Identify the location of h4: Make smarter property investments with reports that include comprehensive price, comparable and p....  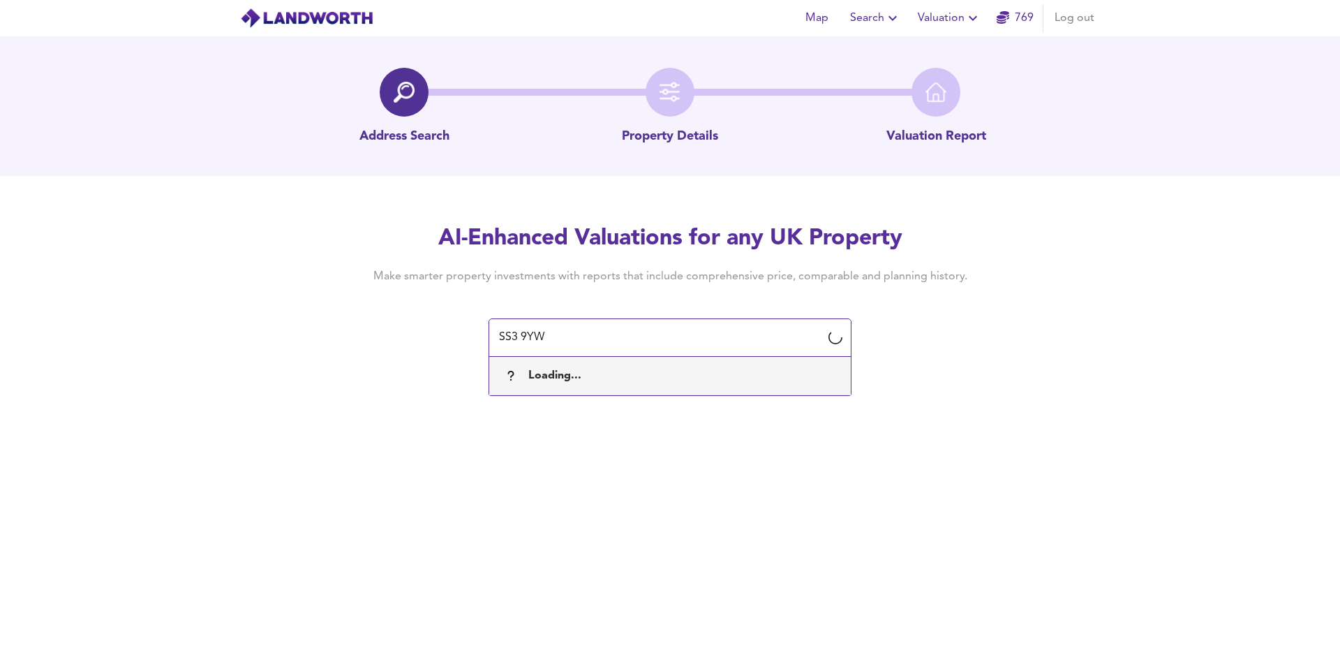
(670, 276).